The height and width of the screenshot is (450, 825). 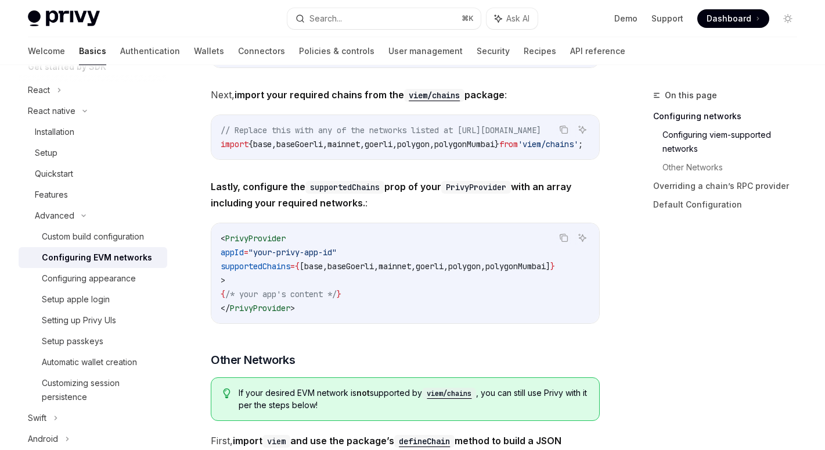 What do you see at coordinates (92, 51) in the screenshot?
I see `a: Basics` at bounding box center [92, 51].